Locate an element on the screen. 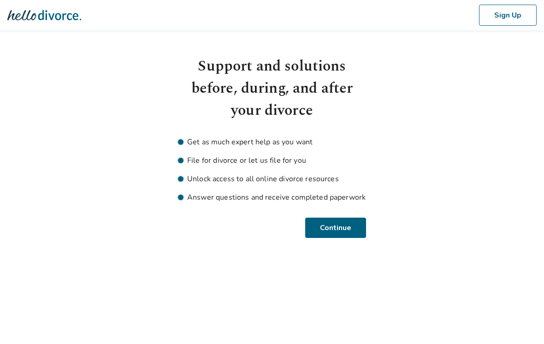 The width and height of the screenshot is (544, 344). button: Sign Up is located at coordinates (507, 15).